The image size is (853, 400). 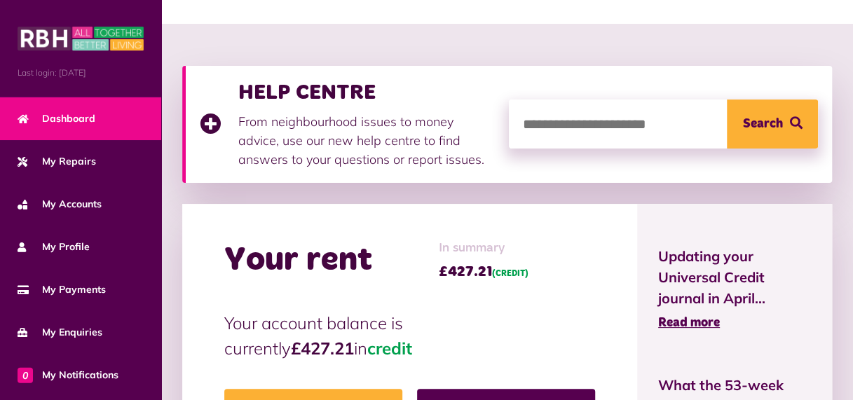 What do you see at coordinates (60, 332) in the screenshot?
I see `span: My Enquiries` at bounding box center [60, 332].